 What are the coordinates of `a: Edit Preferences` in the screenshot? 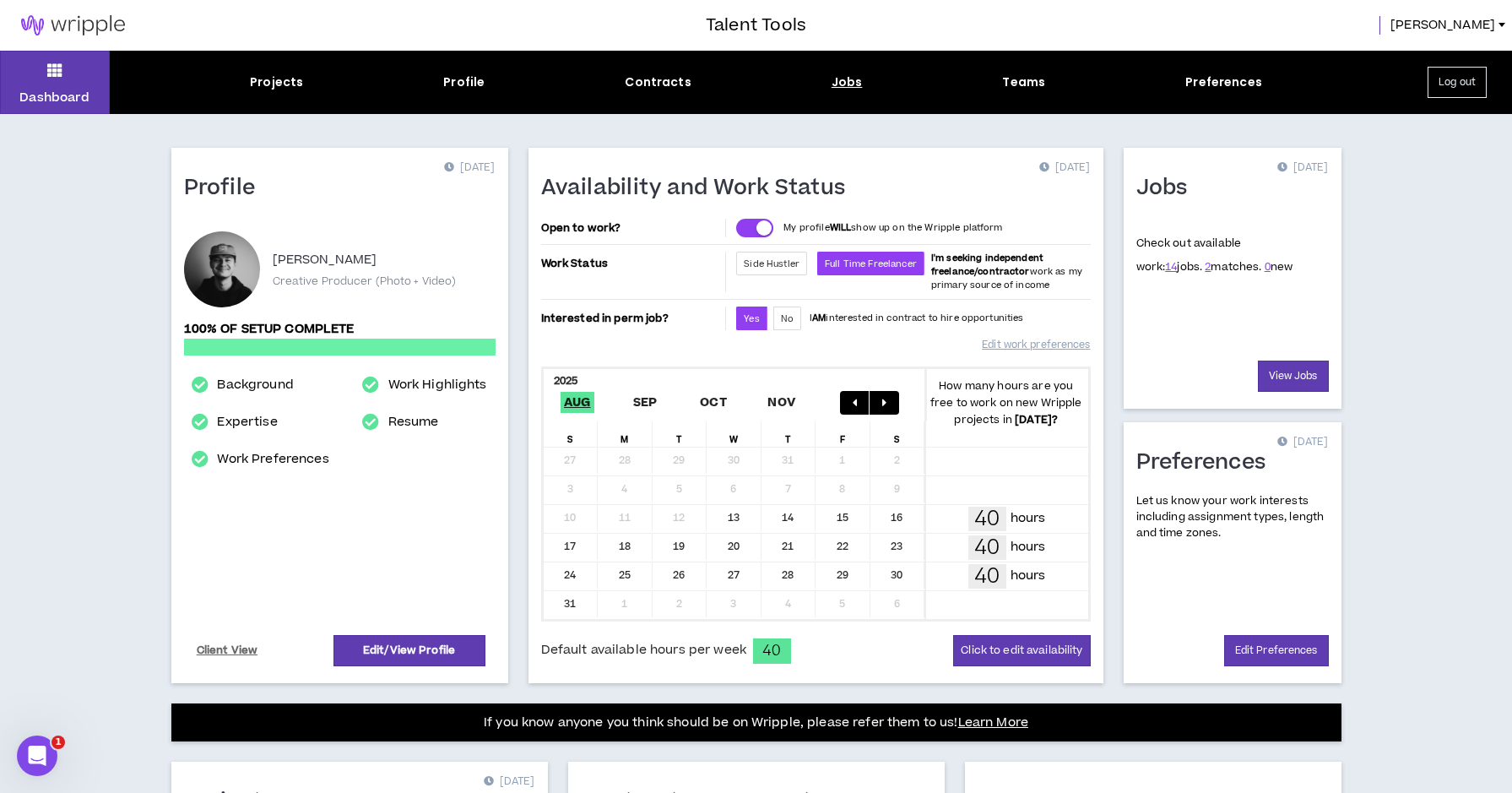 It's located at (1276, 650).